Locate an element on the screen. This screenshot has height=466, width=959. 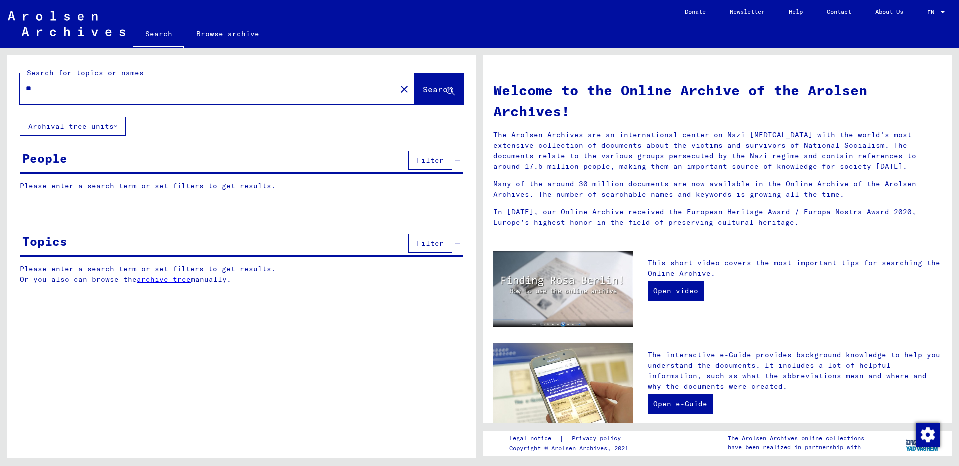
div: People is located at coordinates (45, 158).